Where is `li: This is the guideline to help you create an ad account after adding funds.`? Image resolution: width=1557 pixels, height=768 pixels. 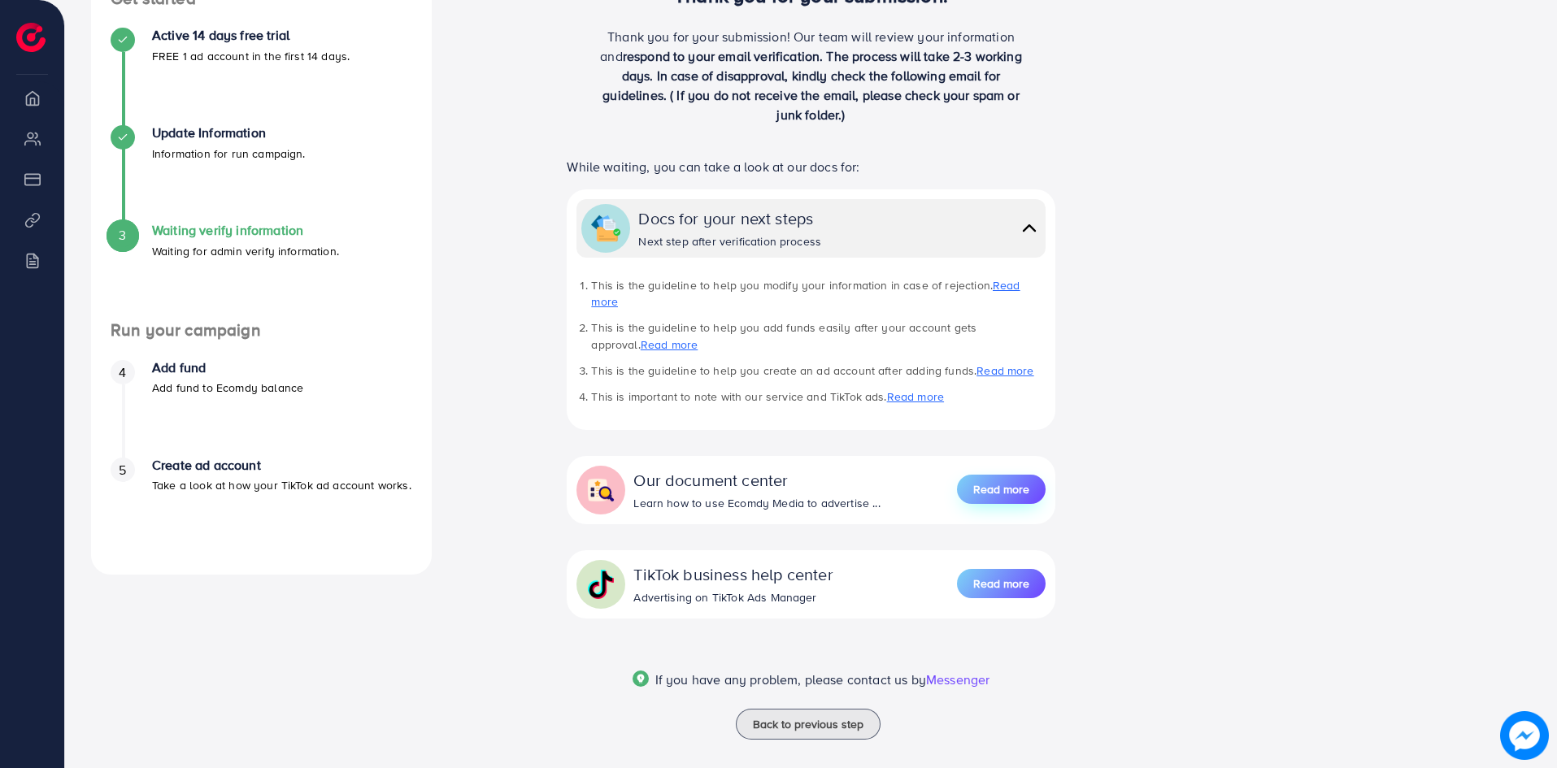
li: This is the guideline to help you create an ad account after adding funds. is located at coordinates (818, 371).